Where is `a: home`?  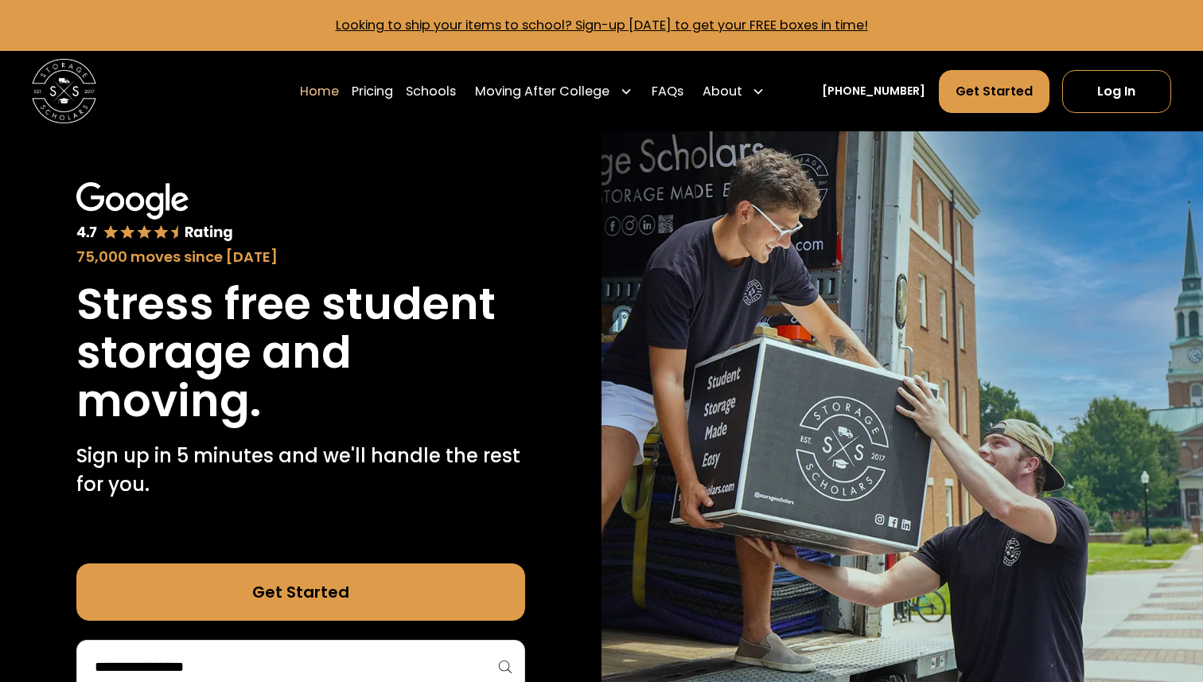 a: home is located at coordinates (64, 91).